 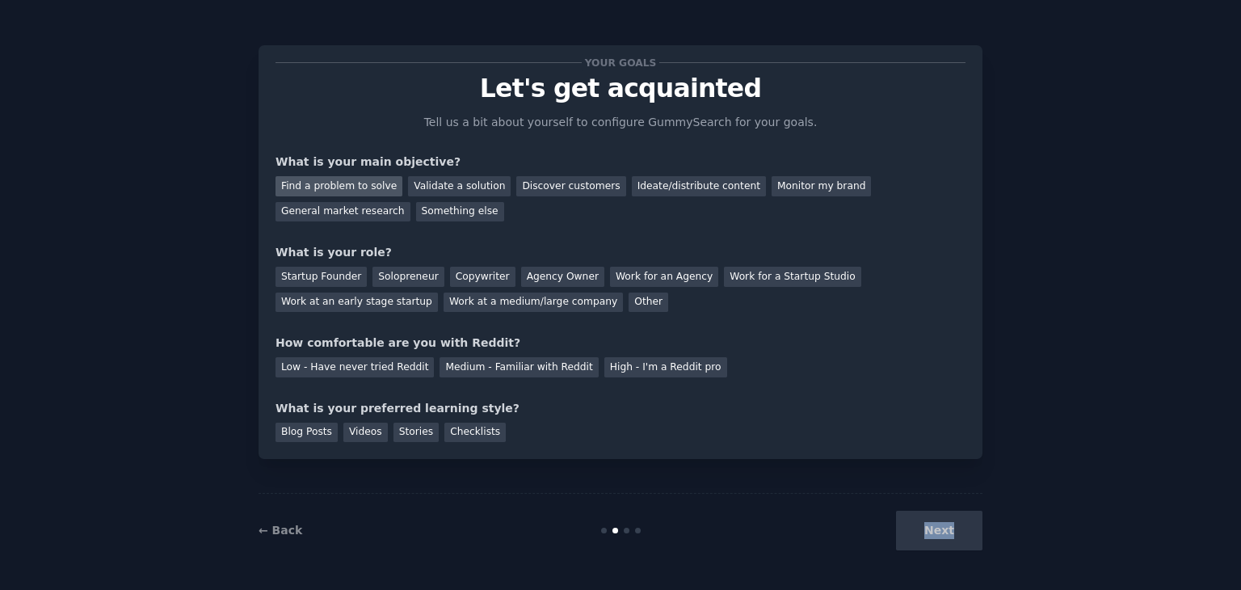 I want to click on div: Low - Have never tried Reddit, so click(x=355, y=367).